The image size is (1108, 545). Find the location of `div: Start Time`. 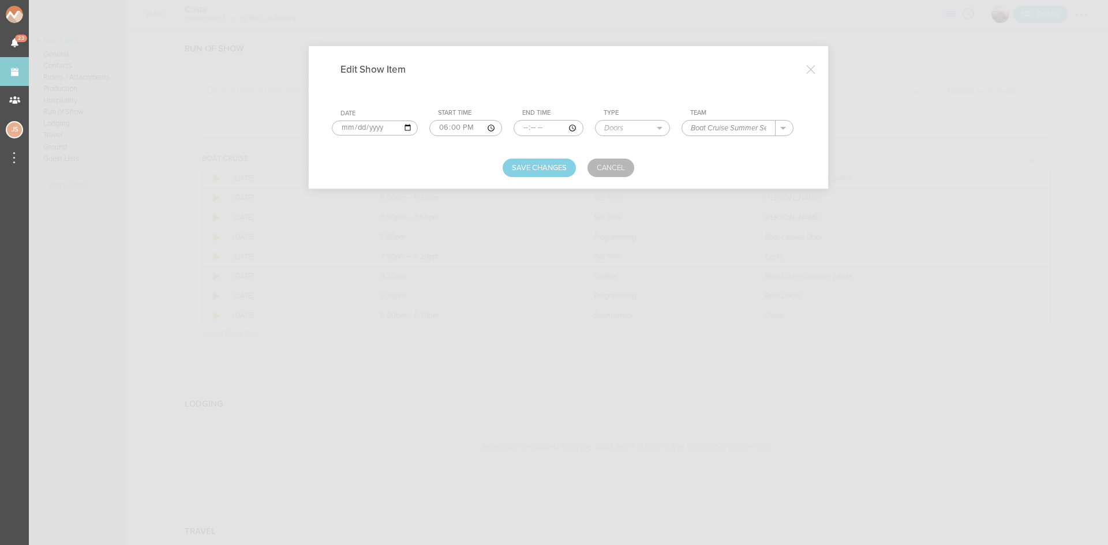

div: Start Time is located at coordinates (470, 113).